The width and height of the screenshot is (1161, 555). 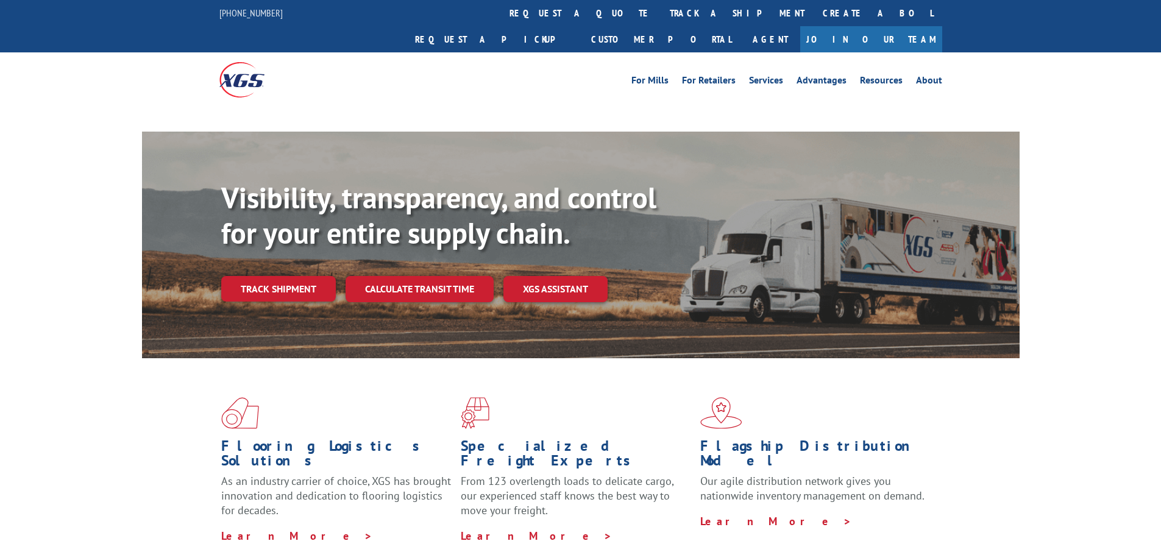 I want to click on a: Advantages, so click(x=821, y=82).